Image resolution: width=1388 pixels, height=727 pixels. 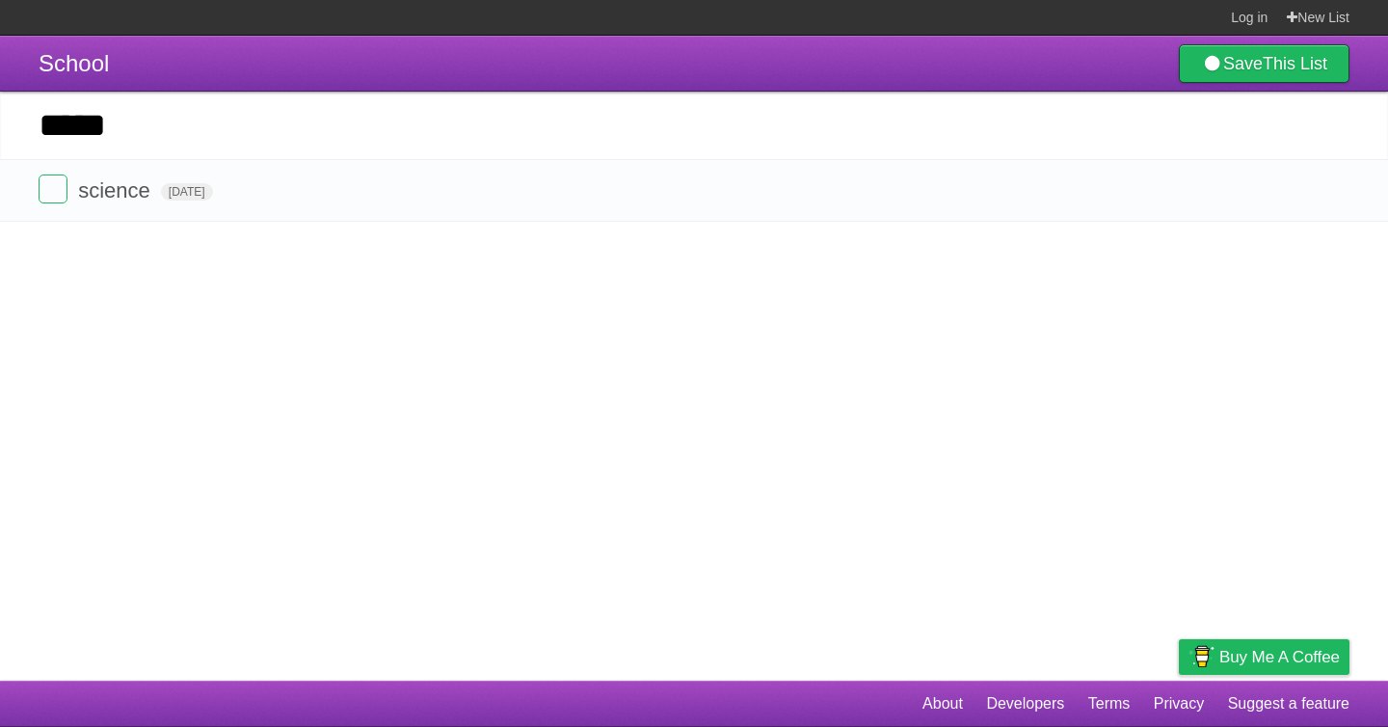 I want to click on a: Terms, so click(x=1109, y=704).